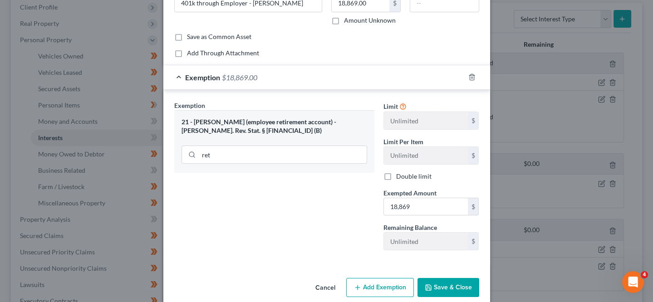 This screenshot has height=302, width=653. I want to click on span: 4, so click(644, 275).